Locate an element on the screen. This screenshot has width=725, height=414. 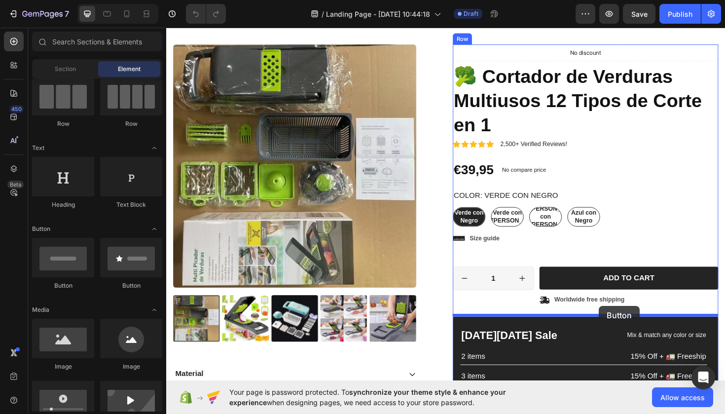
div: Open Intercom Messenger is located at coordinates (703, 377).